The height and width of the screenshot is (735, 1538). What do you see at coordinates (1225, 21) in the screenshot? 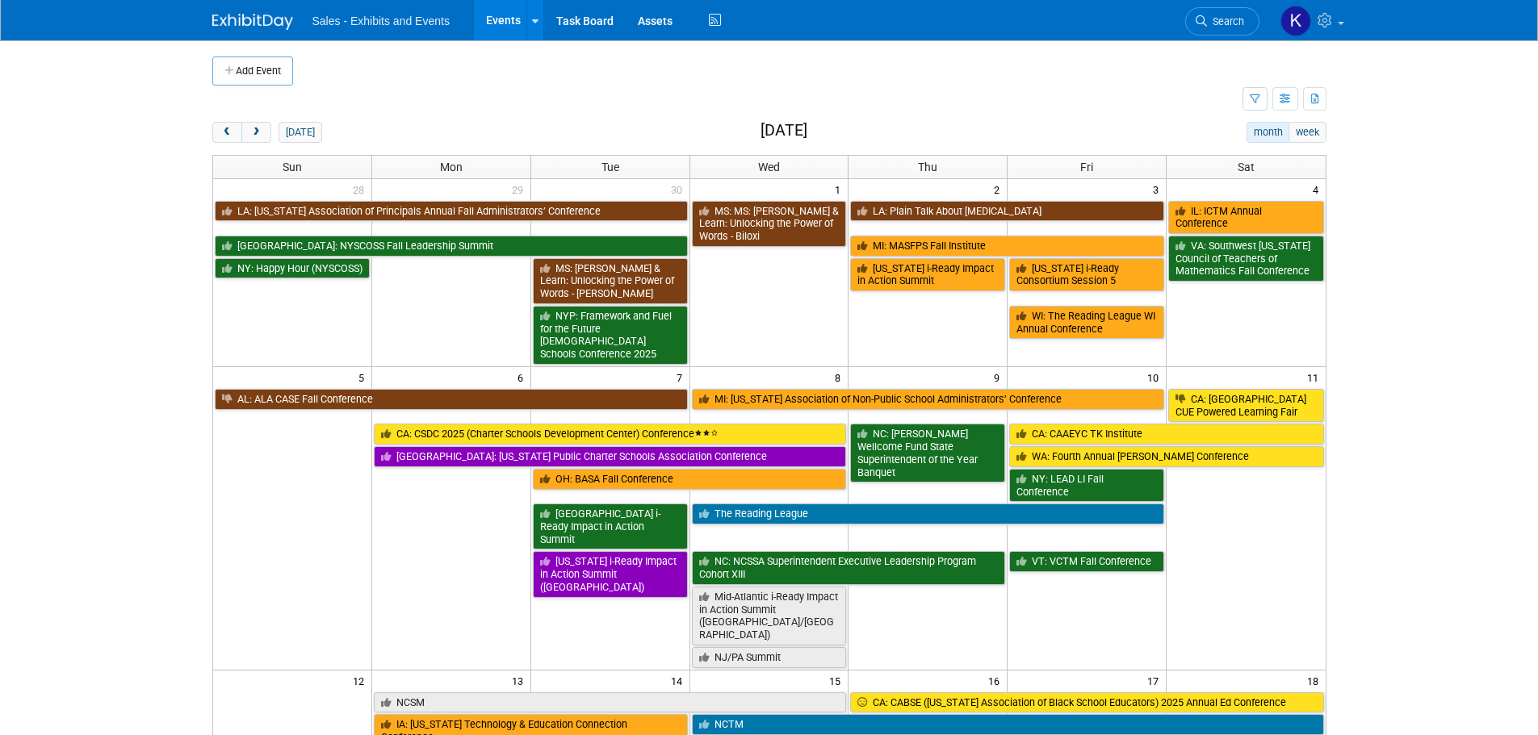
I see `span: Search` at bounding box center [1225, 21].